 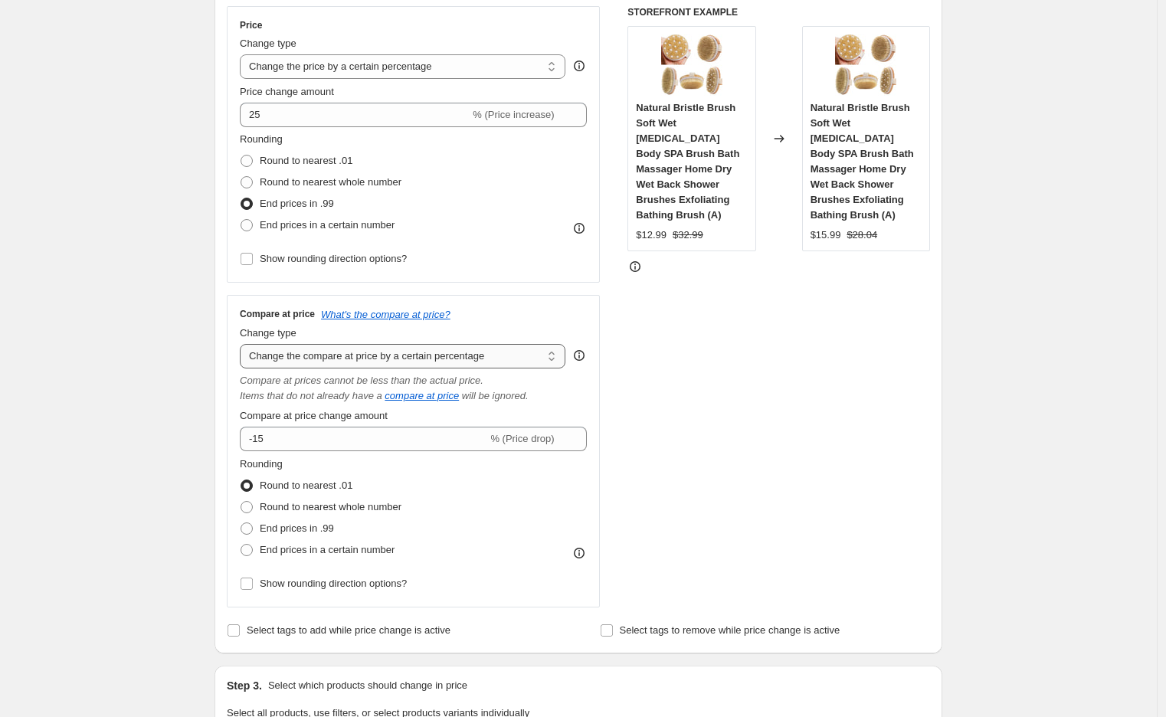 What do you see at coordinates (495, 395) in the screenshot?
I see `i: will be ignored.` at bounding box center [495, 395].